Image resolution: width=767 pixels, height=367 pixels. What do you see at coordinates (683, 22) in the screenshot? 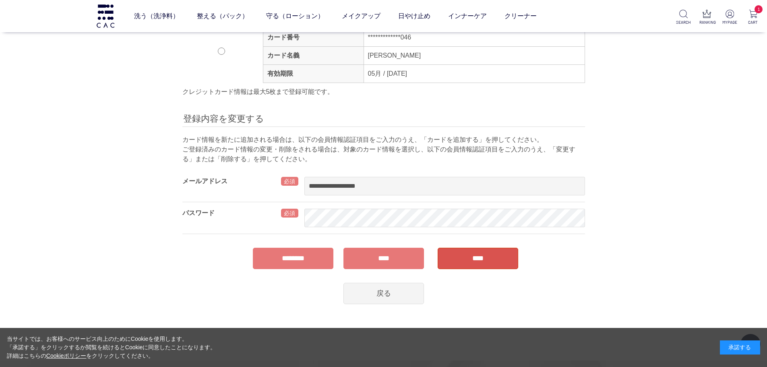
I see `p: SEARCH` at bounding box center [683, 22].